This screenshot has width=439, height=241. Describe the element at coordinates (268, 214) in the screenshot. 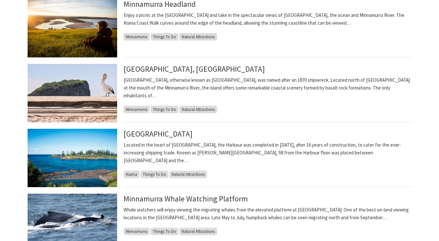

I see `p: Whale watchers will enjoy viewing the migrating whales from the elevated platform at [GEOGRAPHIC_...` at that location.